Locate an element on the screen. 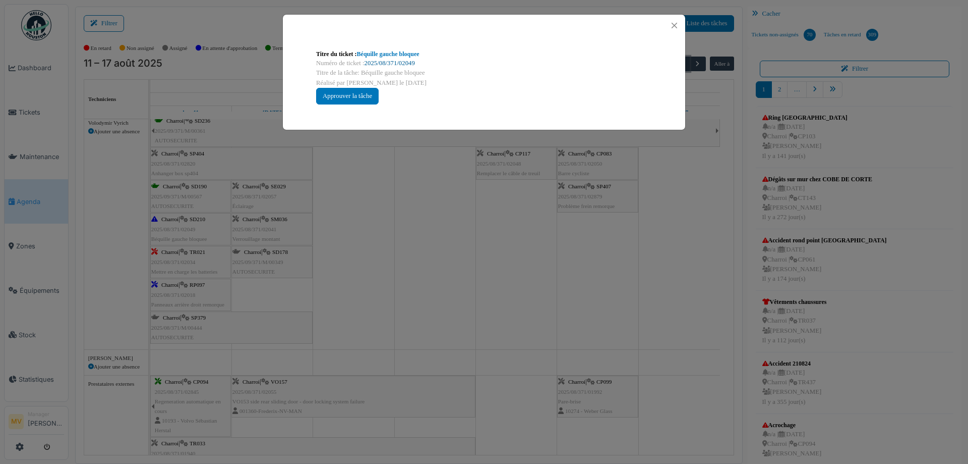 This screenshot has width=968, height=464. div: Titre de la tâche: Béquille gauche bloquee is located at coordinates (484, 73).